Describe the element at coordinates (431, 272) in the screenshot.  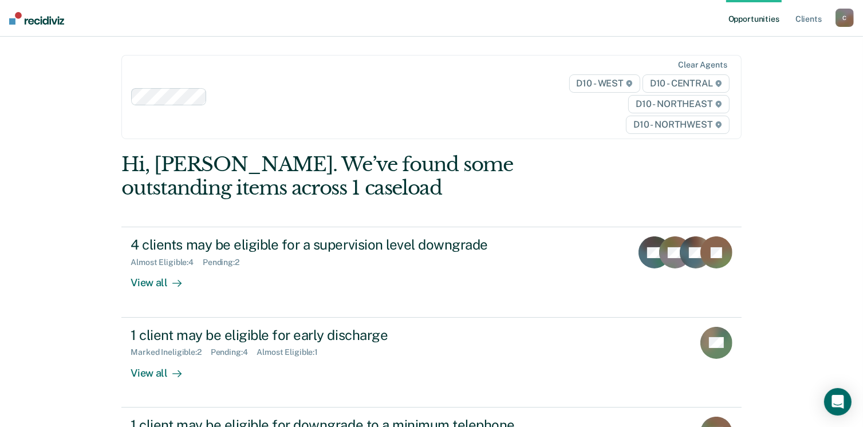
I see `a: 4 clients may be eligible for a supervision level downgradeAlmost Eligible:4Pending:2View all` at that location.